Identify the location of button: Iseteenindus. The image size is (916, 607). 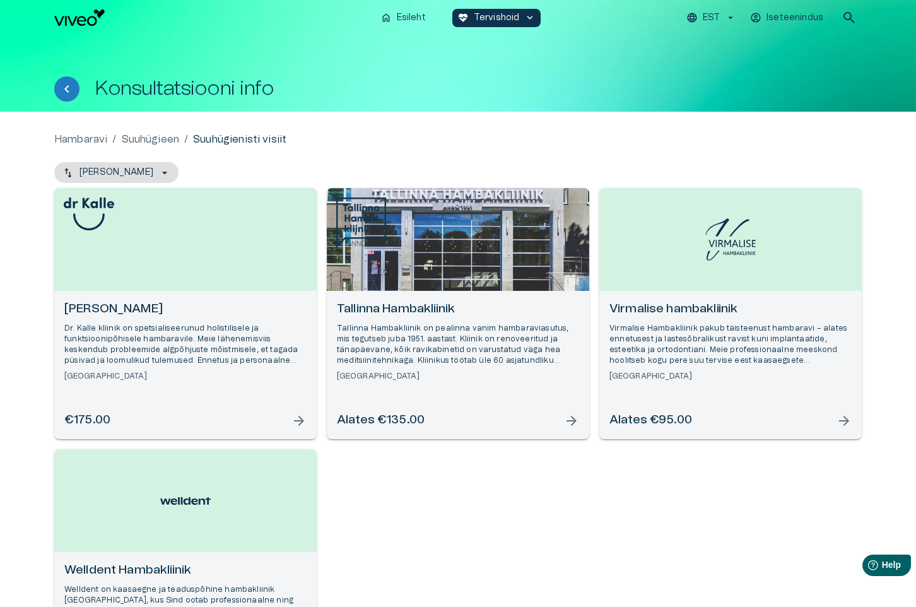
(788, 18).